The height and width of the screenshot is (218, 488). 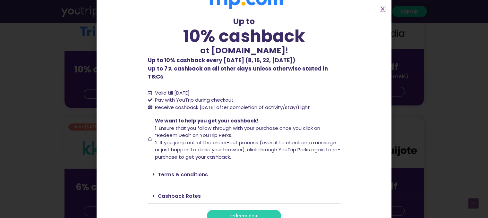 I want to click on span: Pay with YouTrip during checkout, so click(x=193, y=100).